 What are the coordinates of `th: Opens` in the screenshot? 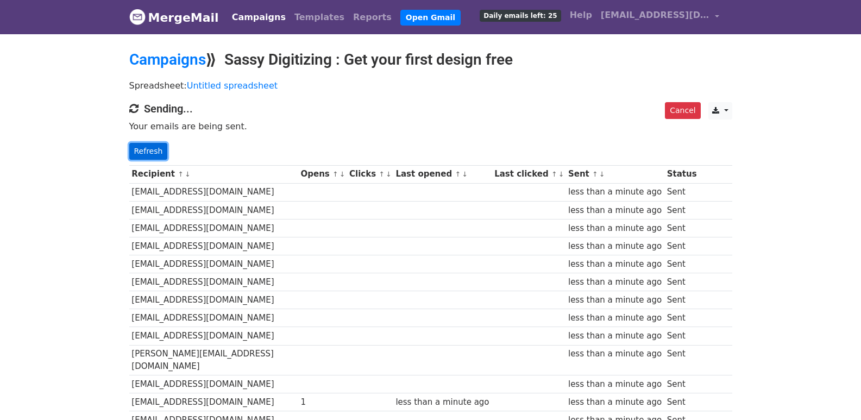 It's located at (323, 174).